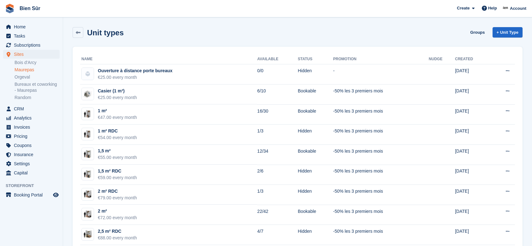 Image resolution: width=532 pixels, height=246 pixels. What do you see at coordinates (117, 157) in the screenshot?
I see `div: €55.00 every month` at bounding box center [117, 157].